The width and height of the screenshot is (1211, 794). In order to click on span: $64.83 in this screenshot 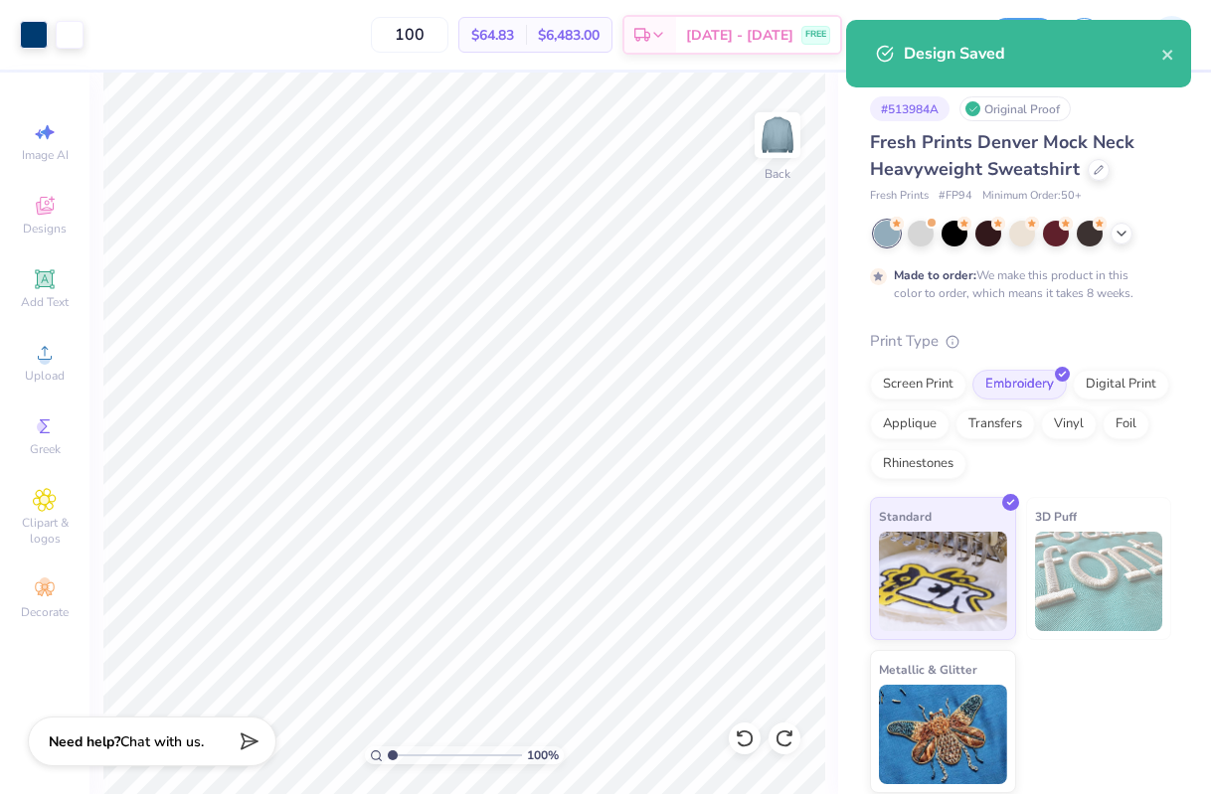, I will do `click(492, 35)`.